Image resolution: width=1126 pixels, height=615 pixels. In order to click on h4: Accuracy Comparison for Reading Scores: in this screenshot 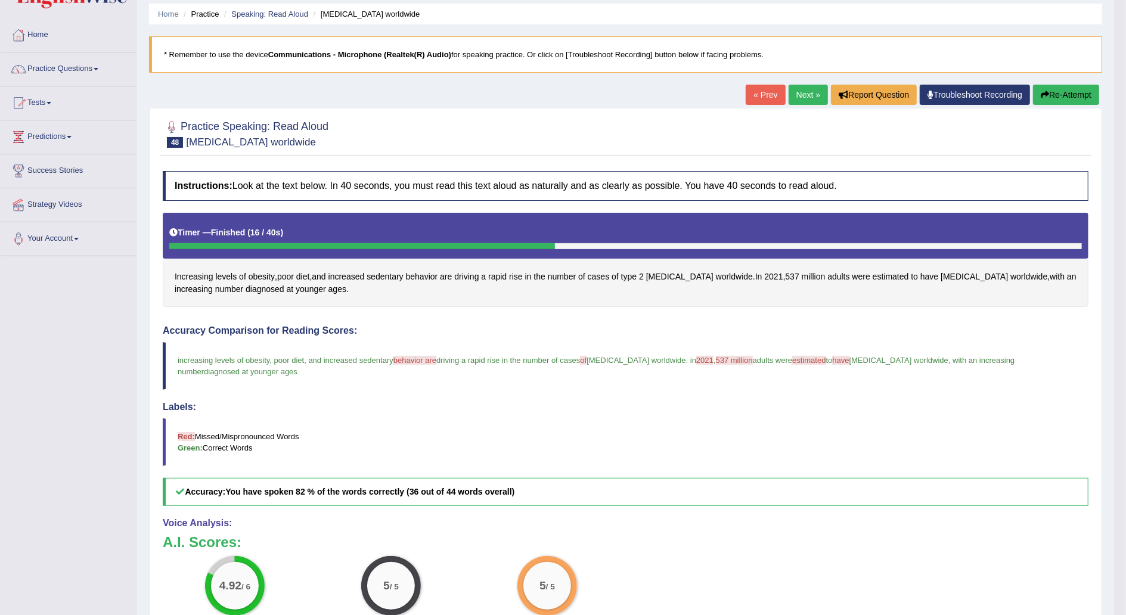, I will do `click(625, 331)`.